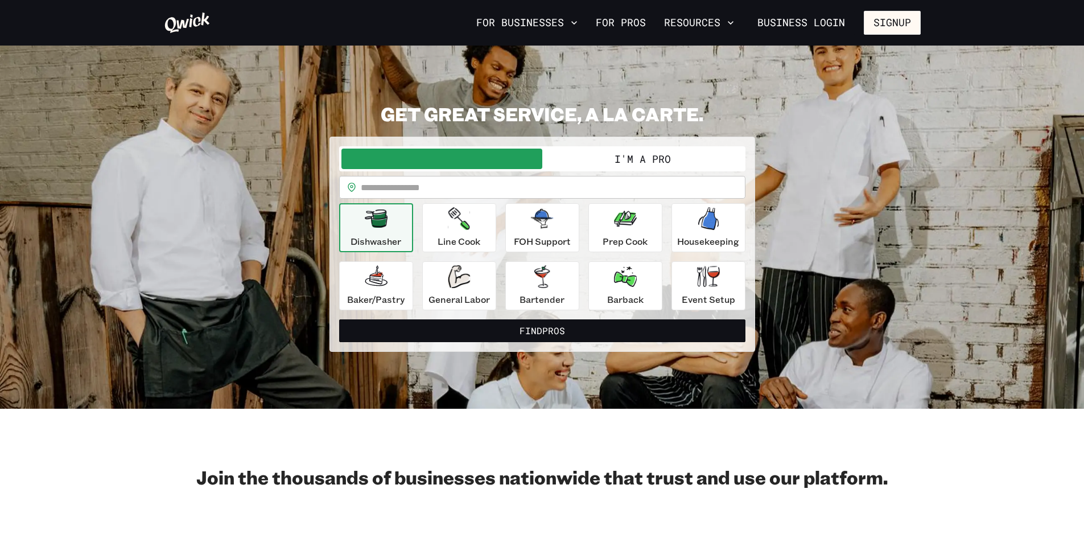 Image resolution: width=1084 pixels, height=538 pixels. I want to click on p: Dishwasher, so click(376, 241).